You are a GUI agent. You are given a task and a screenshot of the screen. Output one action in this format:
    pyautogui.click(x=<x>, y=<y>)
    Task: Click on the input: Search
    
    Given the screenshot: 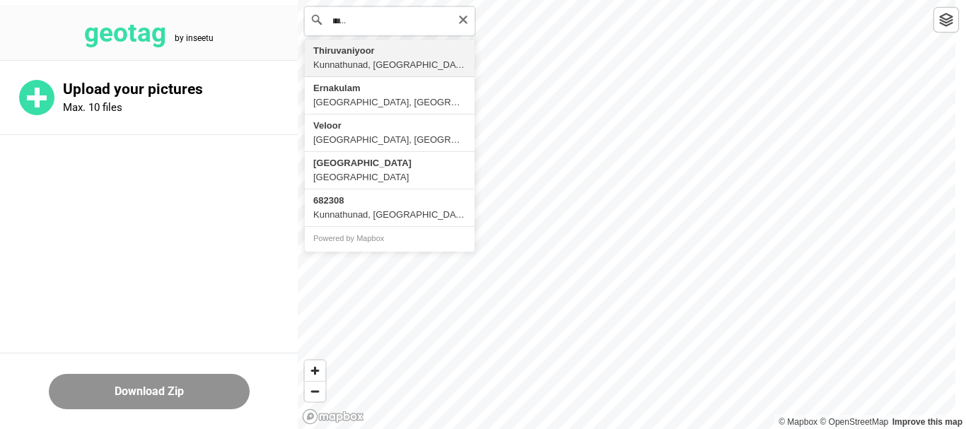 What is the action you would take?
    pyautogui.click(x=390, y=21)
    